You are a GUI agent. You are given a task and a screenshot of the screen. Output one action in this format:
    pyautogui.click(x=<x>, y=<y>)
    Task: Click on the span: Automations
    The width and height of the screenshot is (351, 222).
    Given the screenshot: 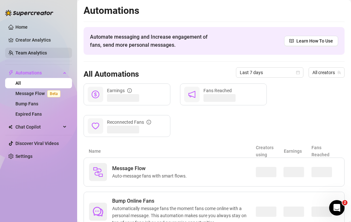 What is the action you would take?
    pyautogui.click(x=38, y=73)
    